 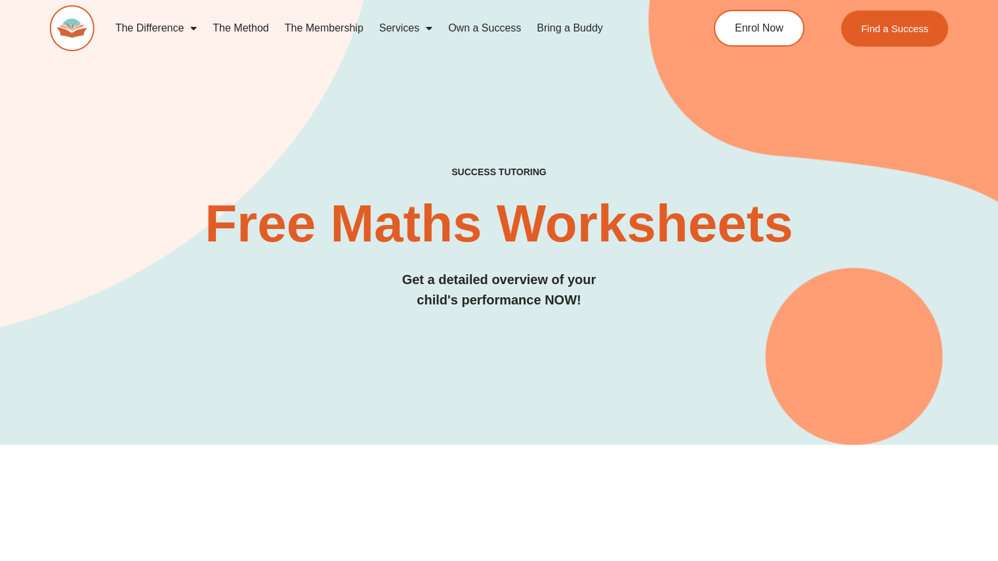 What do you see at coordinates (405, 28) in the screenshot?
I see `a: Services` at bounding box center [405, 28].